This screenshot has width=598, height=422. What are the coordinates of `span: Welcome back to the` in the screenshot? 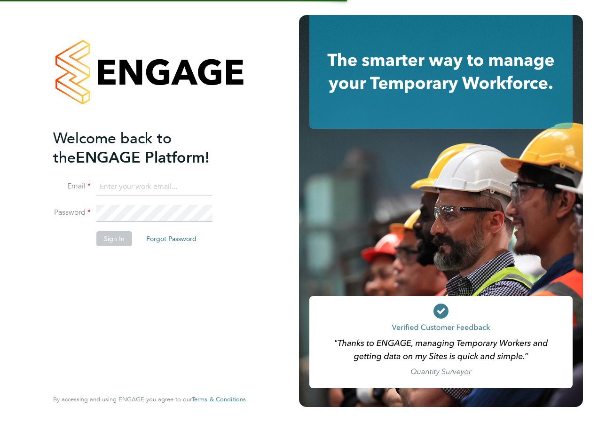 It's located at (112, 148).